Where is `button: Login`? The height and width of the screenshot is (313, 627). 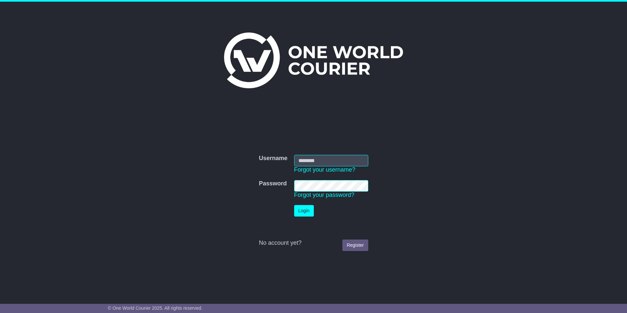 button: Login is located at coordinates (304, 211).